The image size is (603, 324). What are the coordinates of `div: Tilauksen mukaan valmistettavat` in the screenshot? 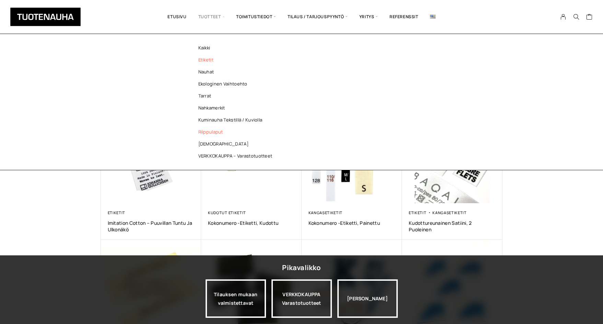 It's located at (236, 298).